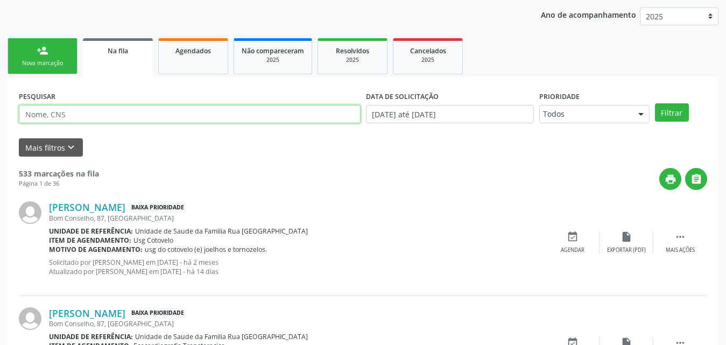  I want to click on div: person_add, so click(43, 51).